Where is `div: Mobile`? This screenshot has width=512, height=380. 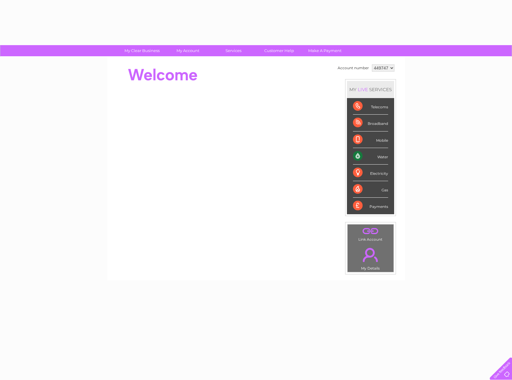
div: Mobile is located at coordinates (370, 139).